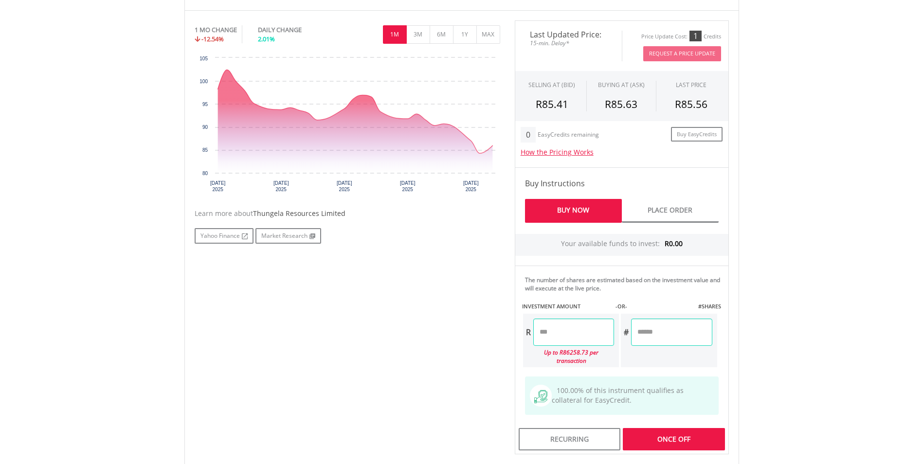  I want to click on div: R, so click(528, 332).